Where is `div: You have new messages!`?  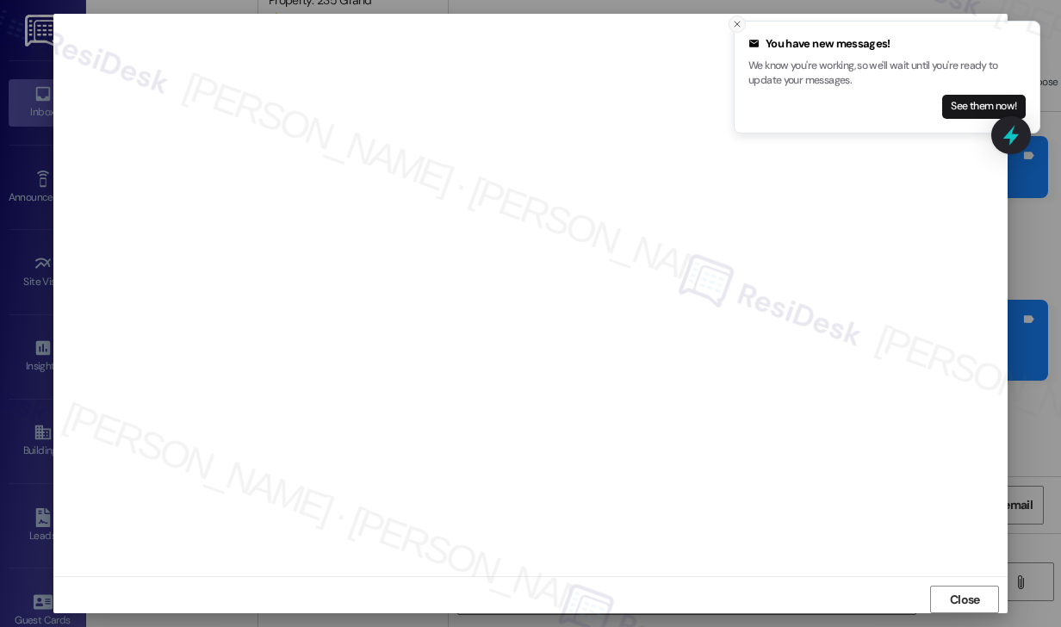
div: You have new messages! is located at coordinates (887, 44).